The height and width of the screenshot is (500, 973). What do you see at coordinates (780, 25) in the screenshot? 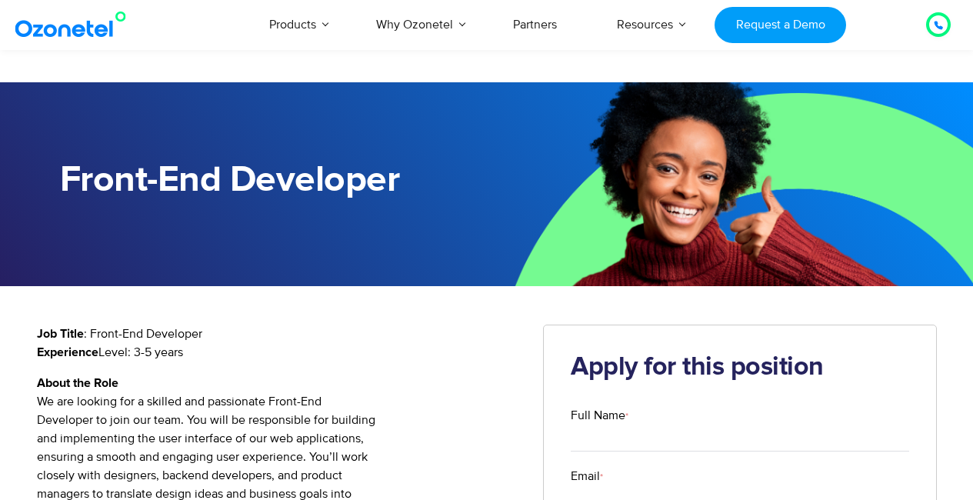
I see `a: Request a Demo` at bounding box center [780, 25].